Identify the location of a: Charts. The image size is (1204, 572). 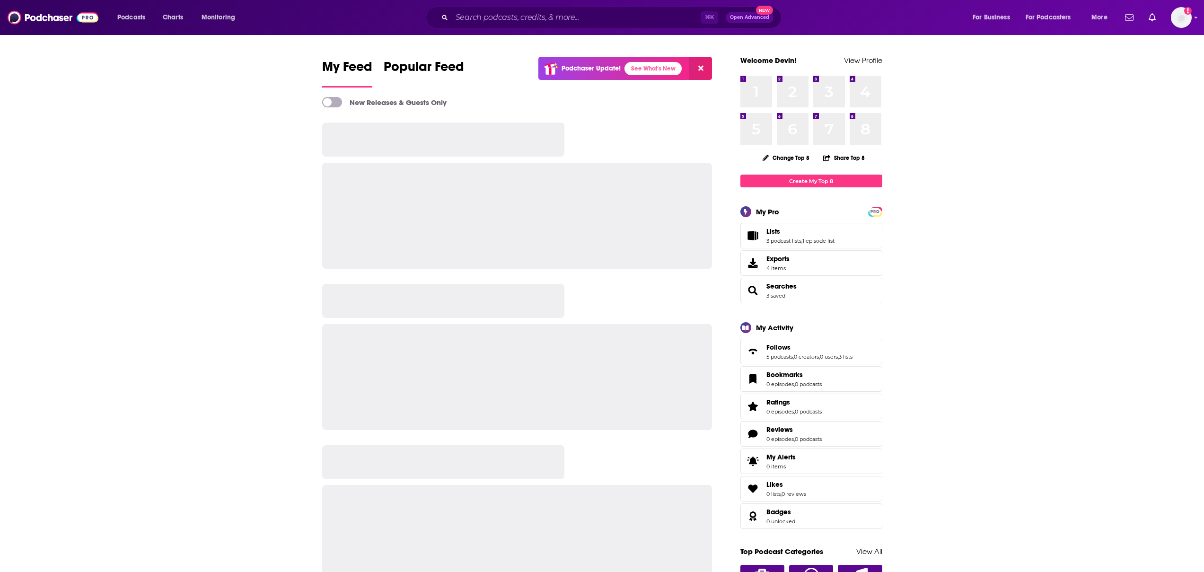
(173, 18).